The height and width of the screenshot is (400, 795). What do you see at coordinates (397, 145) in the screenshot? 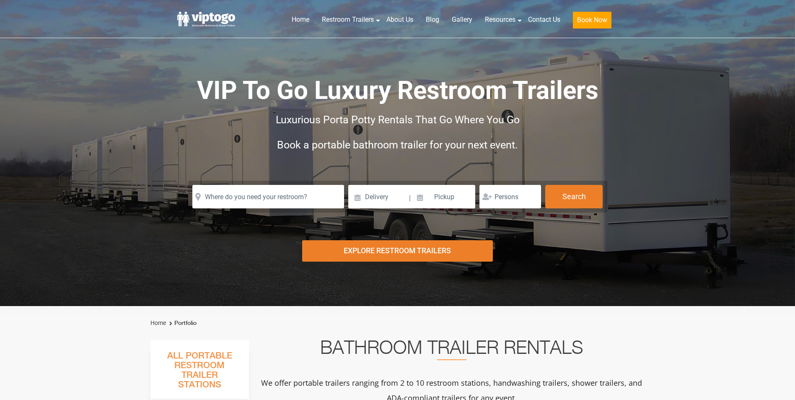
I see `span: Book a portable bathroom trailer for your next event.` at bounding box center [397, 145].